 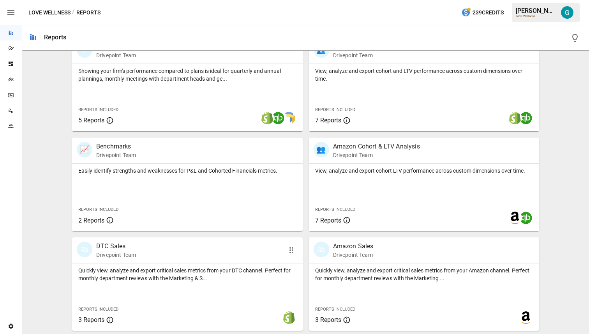 What do you see at coordinates (489, 12) in the screenshot?
I see `span: 239 Credits` at bounding box center [489, 12].